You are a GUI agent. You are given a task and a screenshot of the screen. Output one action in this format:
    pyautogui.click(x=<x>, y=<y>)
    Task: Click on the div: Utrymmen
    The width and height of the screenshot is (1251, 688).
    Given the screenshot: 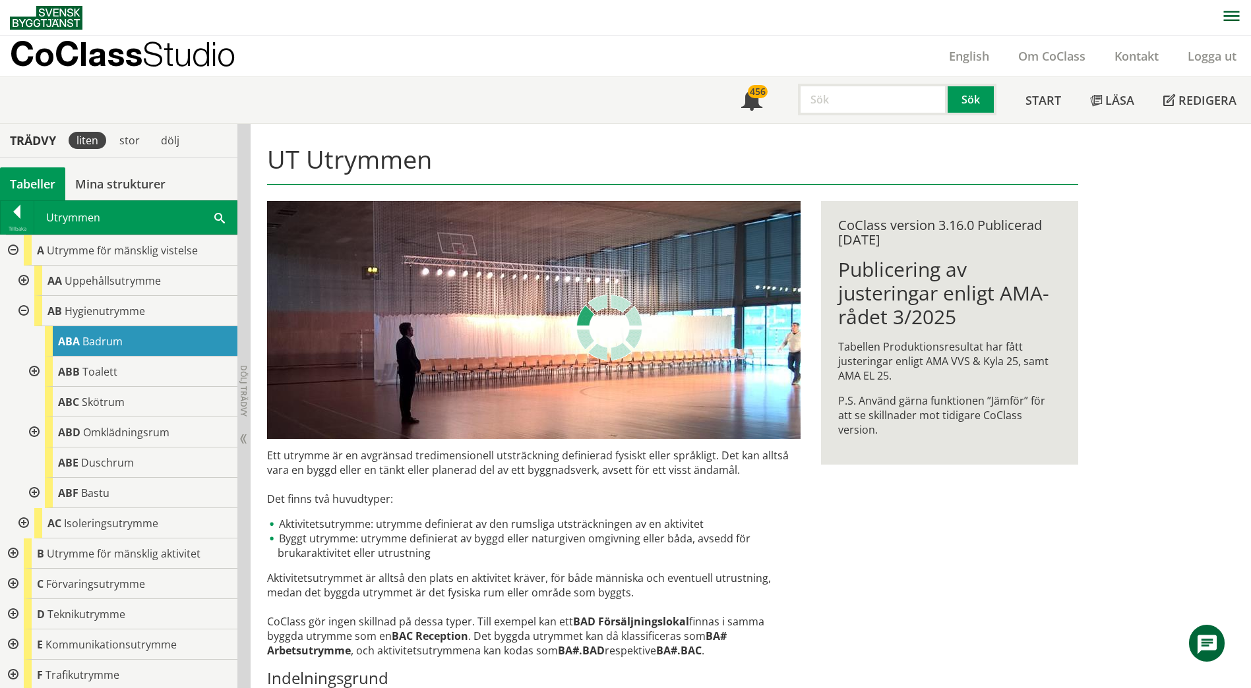 What is the action you would take?
    pyautogui.click(x=135, y=218)
    